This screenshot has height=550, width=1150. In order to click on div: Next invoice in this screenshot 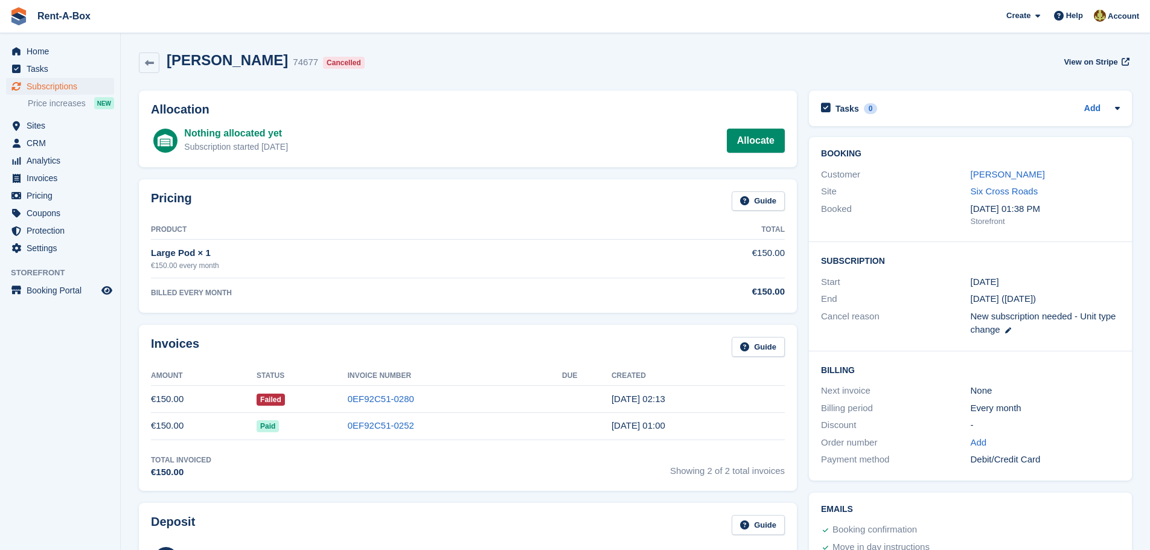, I will do `click(895, 390)`.